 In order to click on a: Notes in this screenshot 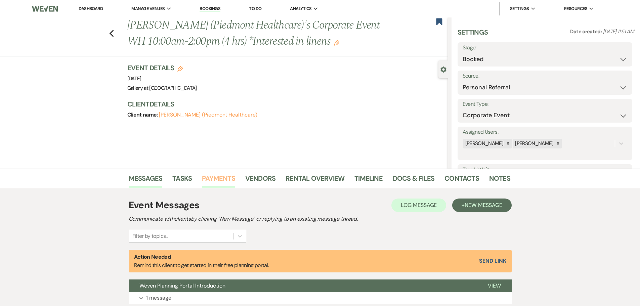, I will do `click(499, 180)`.